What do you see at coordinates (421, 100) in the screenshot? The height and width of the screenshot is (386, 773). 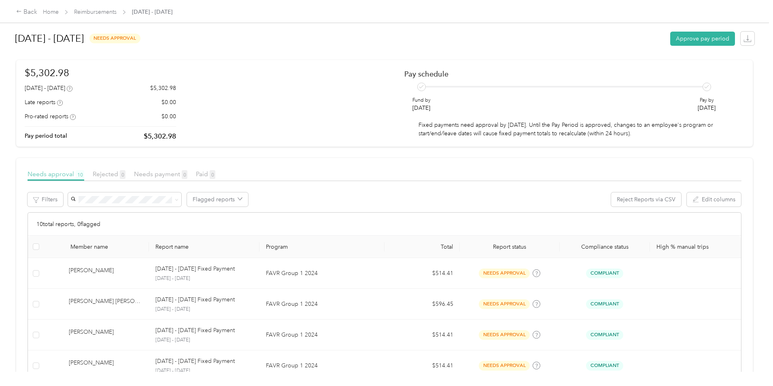 I see `p: Fund by` at bounding box center [421, 100].